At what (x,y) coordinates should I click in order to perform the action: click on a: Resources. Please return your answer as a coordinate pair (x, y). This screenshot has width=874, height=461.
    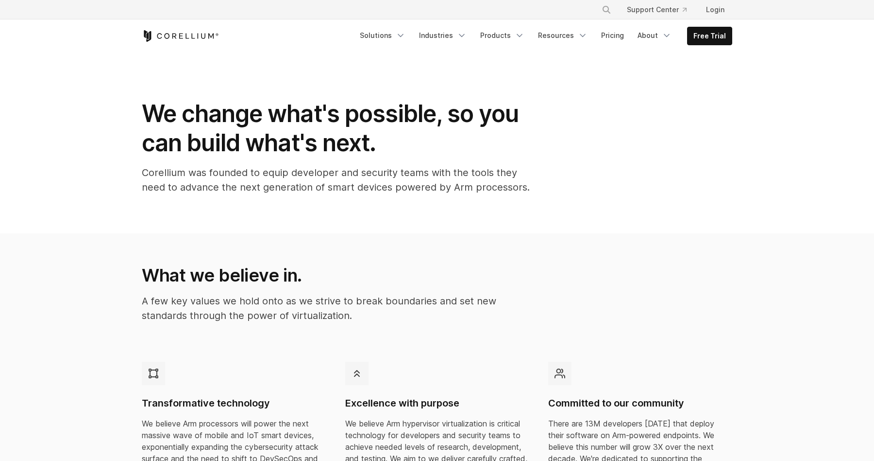
    Looking at the image, I should click on (563, 35).